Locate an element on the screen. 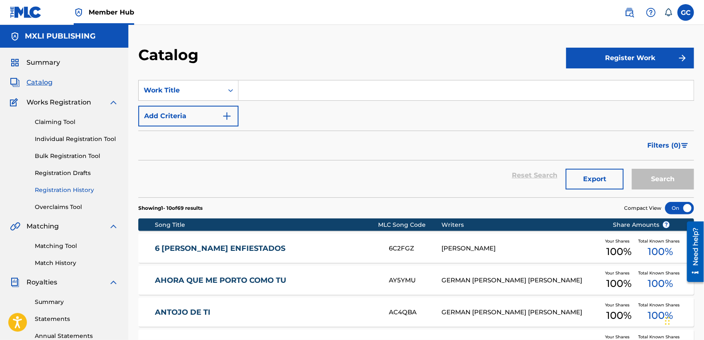 Image resolution: width=704 pixels, height=340 pixels. a: Public Search is located at coordinates (630, 12).